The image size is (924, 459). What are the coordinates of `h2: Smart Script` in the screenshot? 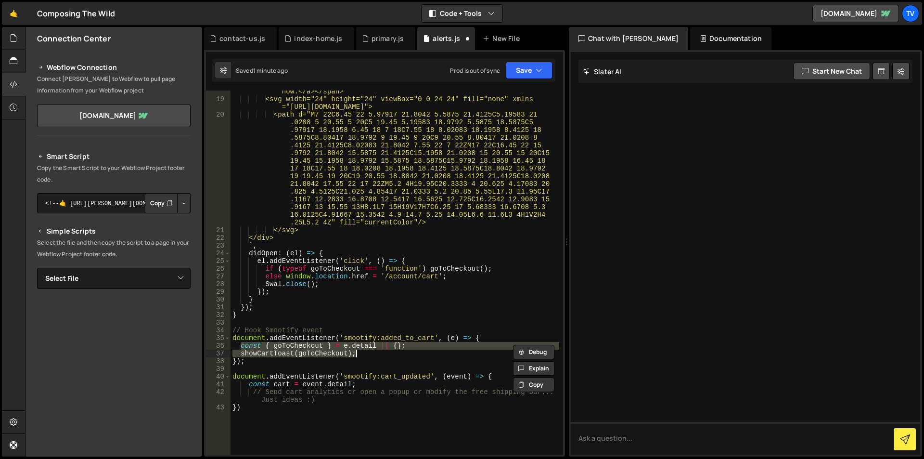 It's located at (114, 156).